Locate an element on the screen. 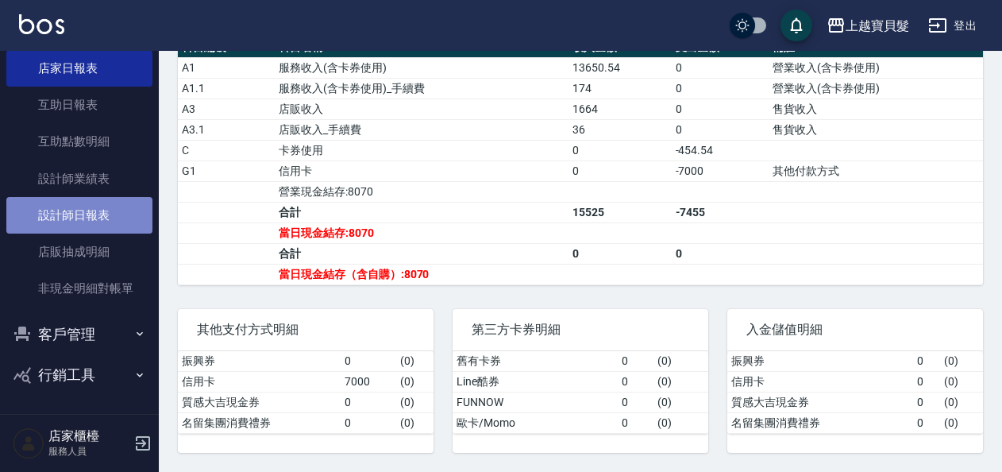 This screenshot has height=472, width=1002. td: A1.1 is located at coordinates (226, 88).